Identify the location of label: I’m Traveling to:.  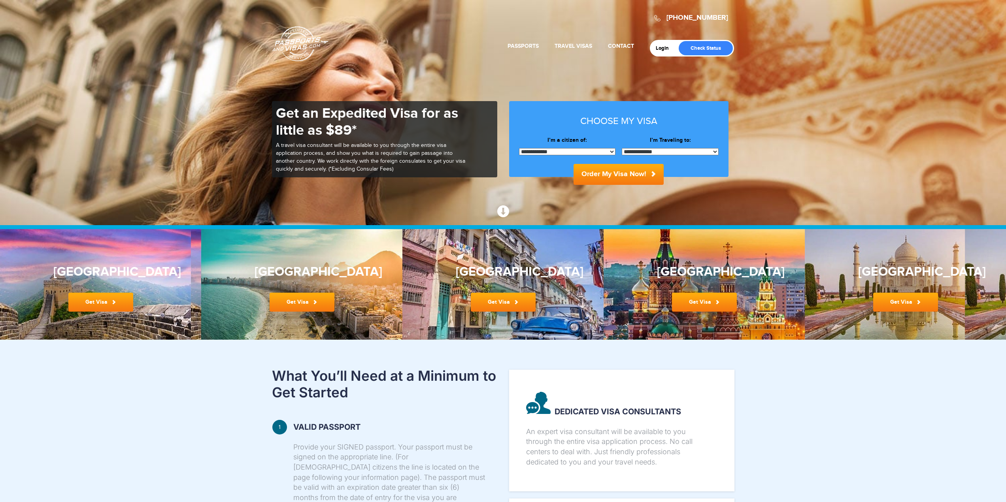
(670, 140).